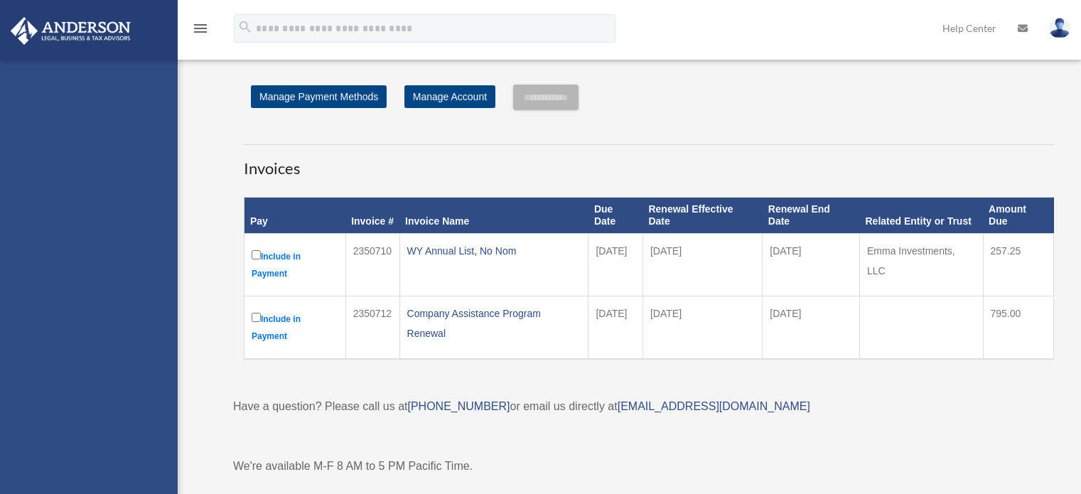 Image resolution: width=1081 pixels, height=494 pixels. I want to click on i: menu, so click(200, 28).